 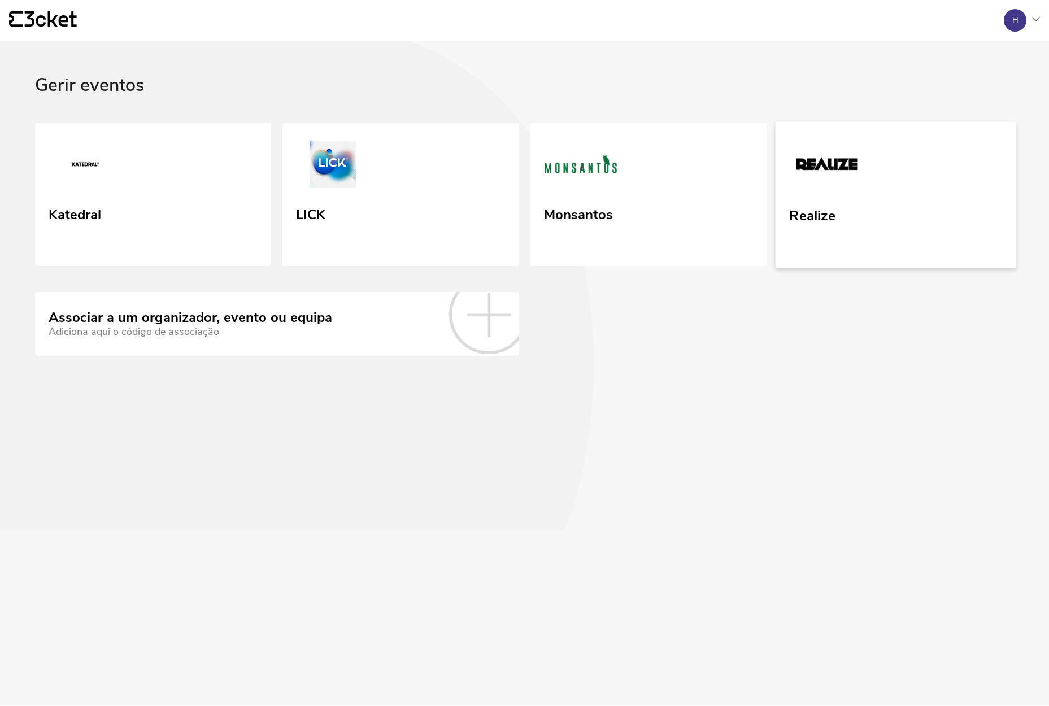 I want to click on a: Katedral Katedral, so click(x=153, y=195).